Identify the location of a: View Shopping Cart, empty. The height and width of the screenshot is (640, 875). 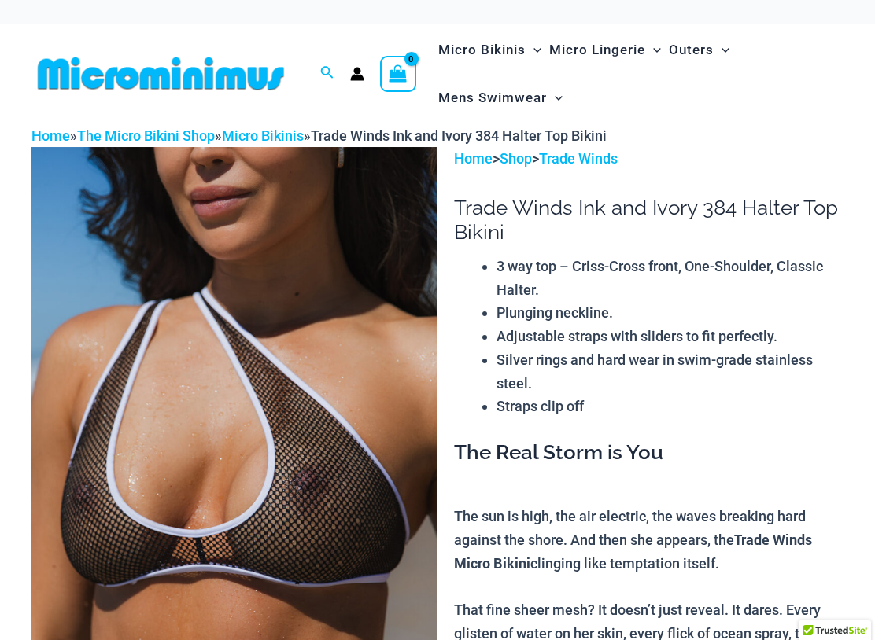
(398, 74).